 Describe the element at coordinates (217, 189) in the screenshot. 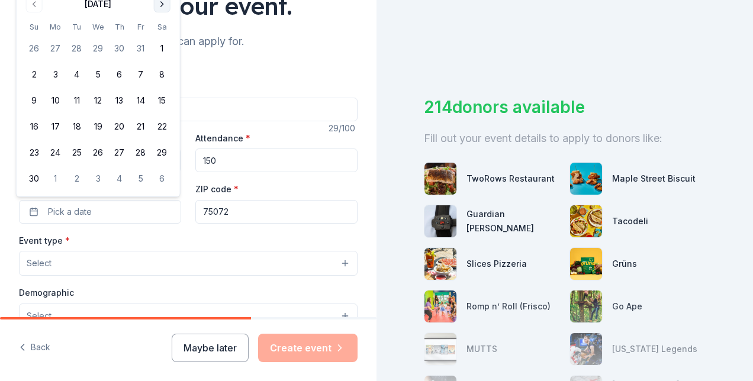

I see `label: ZIP code` at that location.